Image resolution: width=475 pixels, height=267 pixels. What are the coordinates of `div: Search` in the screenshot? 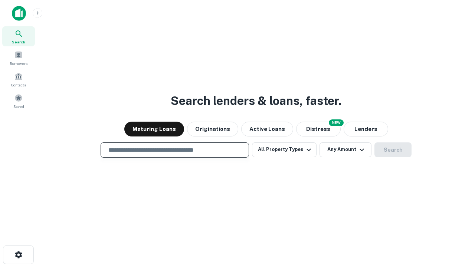 It's located at (19, 36).